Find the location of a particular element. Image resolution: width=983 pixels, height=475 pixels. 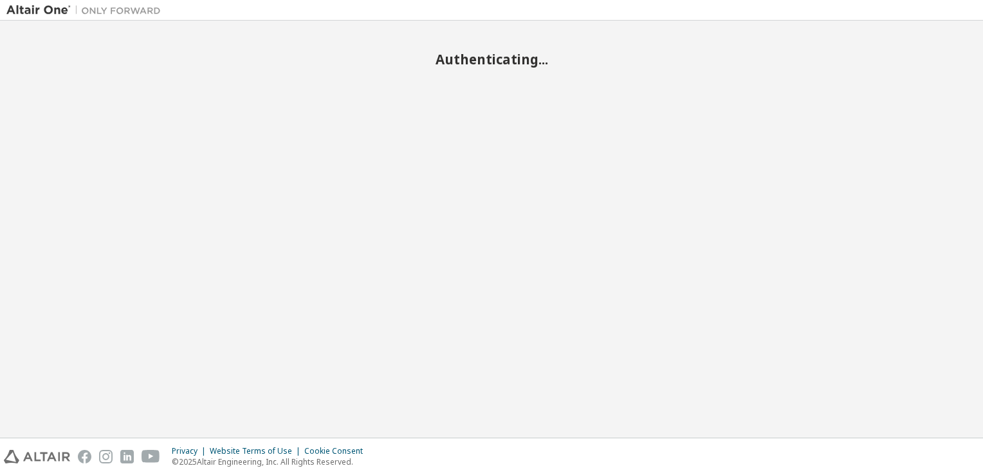

div: Privacy is located at coordinates (190, 451).